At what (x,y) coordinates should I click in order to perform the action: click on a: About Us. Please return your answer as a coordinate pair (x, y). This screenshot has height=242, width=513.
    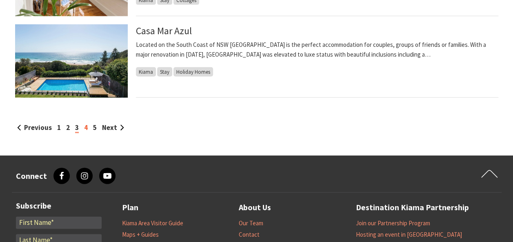
    Looking at the image, I should click on (255, 208).